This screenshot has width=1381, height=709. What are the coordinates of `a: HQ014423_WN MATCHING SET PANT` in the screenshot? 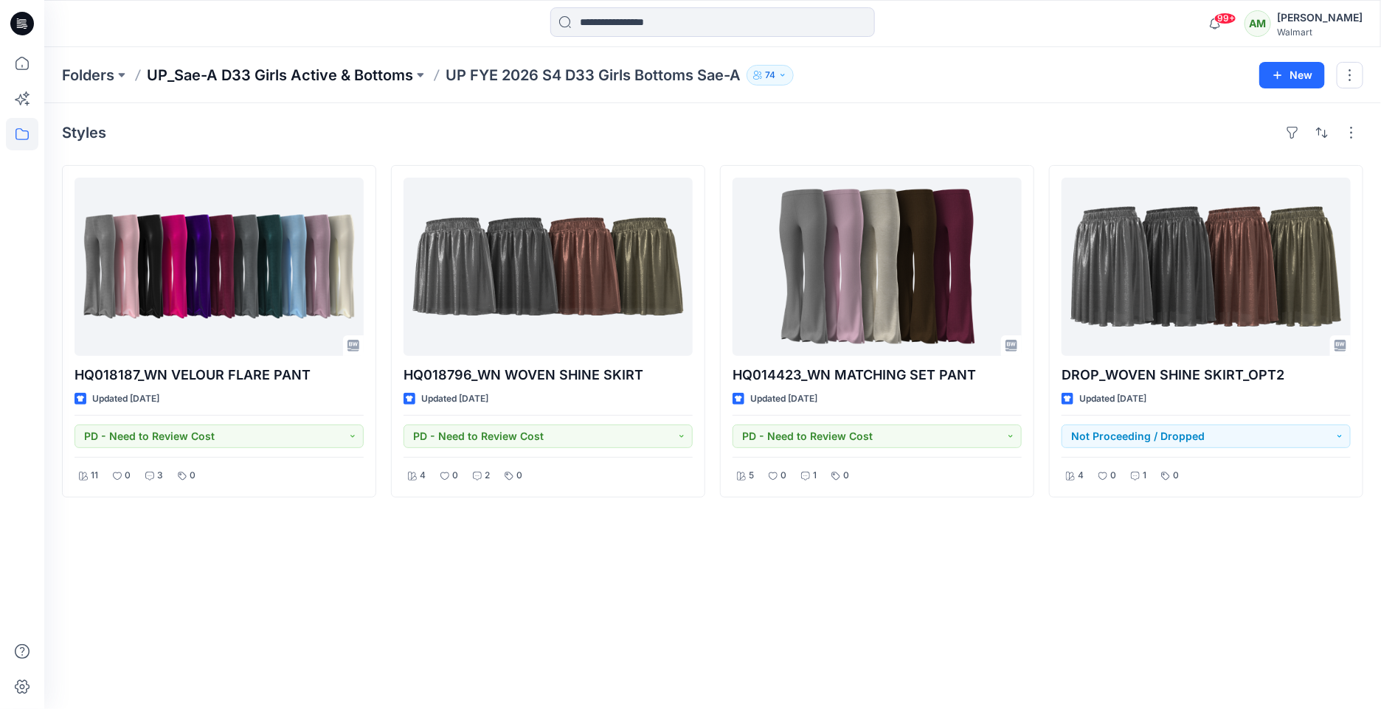 It's located at (877, 267).